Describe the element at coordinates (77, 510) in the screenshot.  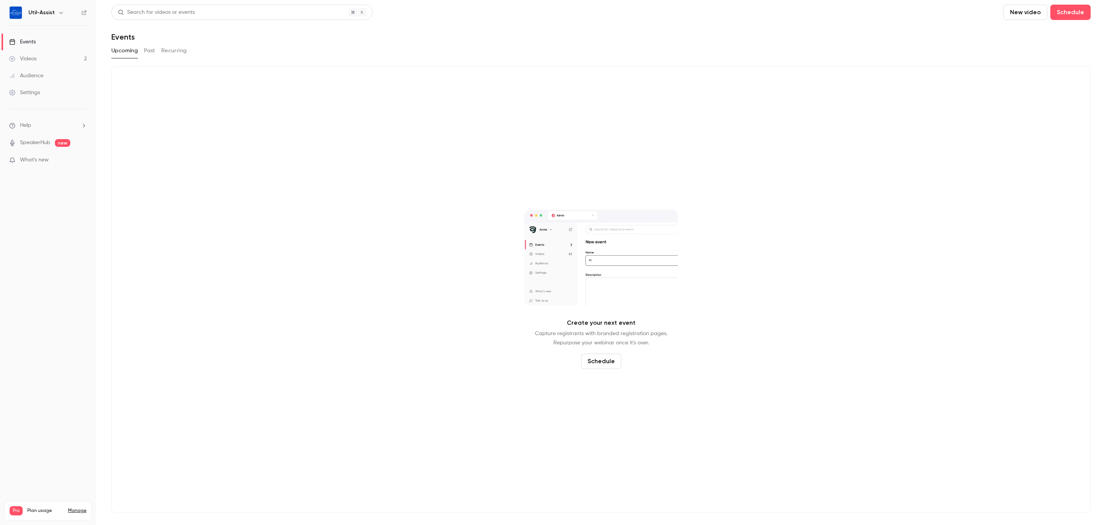
I see `a: Manage` at that location.